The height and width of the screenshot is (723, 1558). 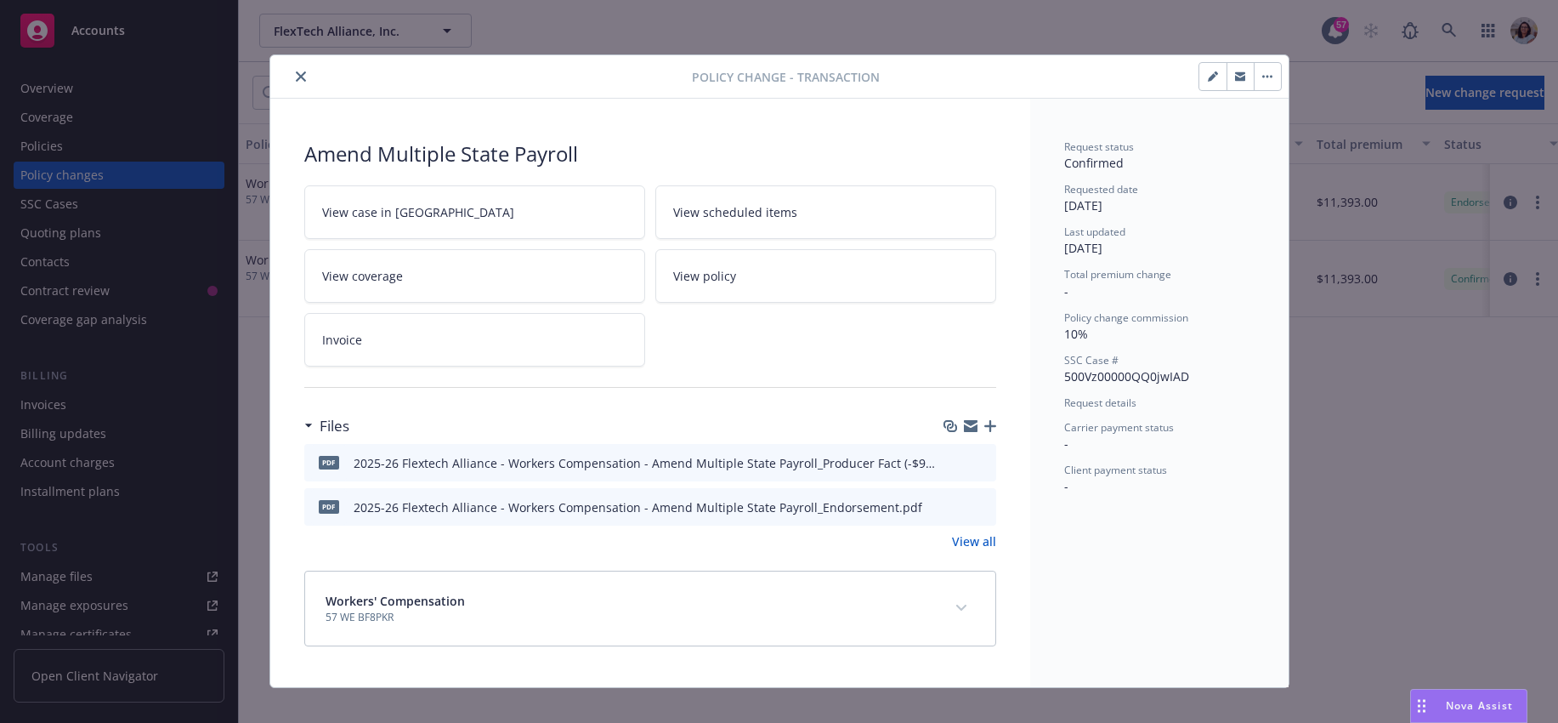 I want to click on span: Last updated, so click(x=1095, y=231).